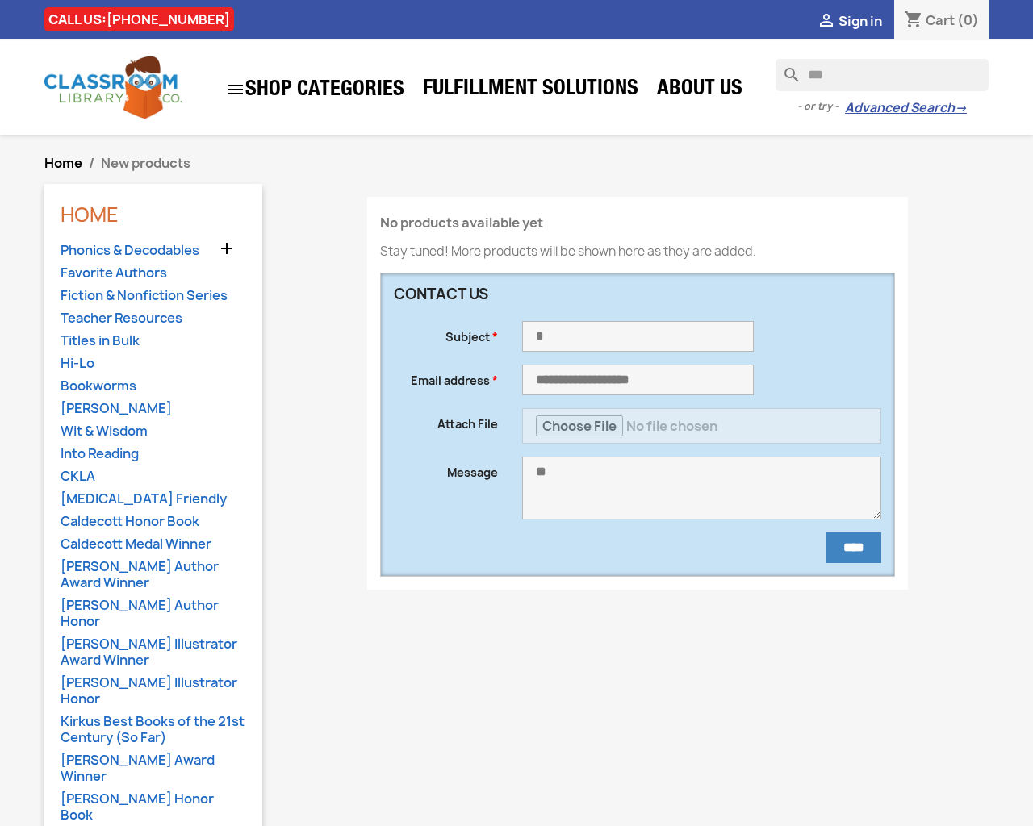 The height and width of the screenshot is (826, 1033). I want to click on h3: Contact us, so click(574, 295).